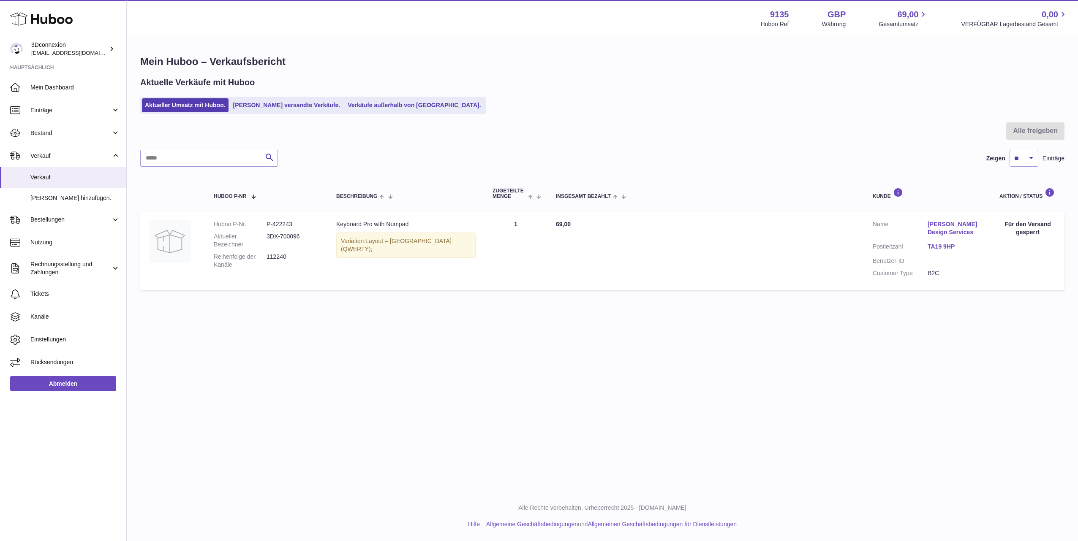  Describe the element at coordinates (71, 220) in the screenshot. I see `span: Bestellungen` at that location.